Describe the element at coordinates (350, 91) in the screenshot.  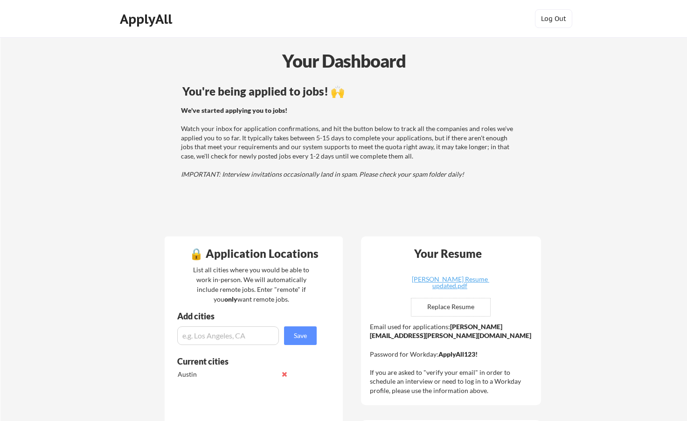
I see `div: You're being applied to jobs! 🙌` at that location.